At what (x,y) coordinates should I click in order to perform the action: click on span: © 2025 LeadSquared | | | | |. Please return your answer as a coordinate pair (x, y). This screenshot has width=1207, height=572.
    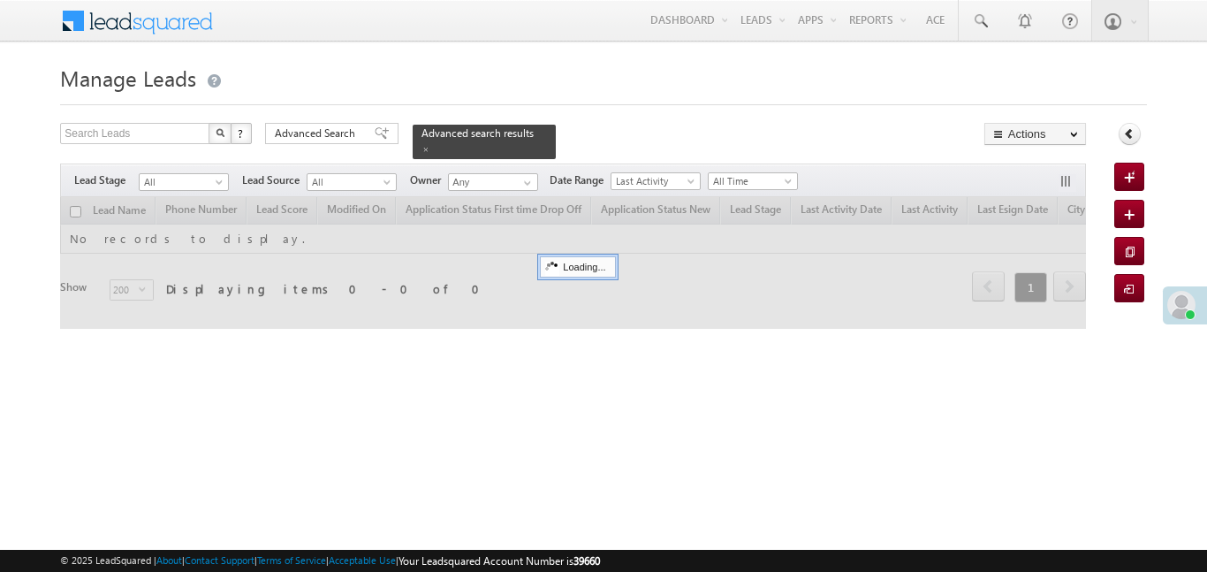
    Looking at the image, I should click on (330, 560).